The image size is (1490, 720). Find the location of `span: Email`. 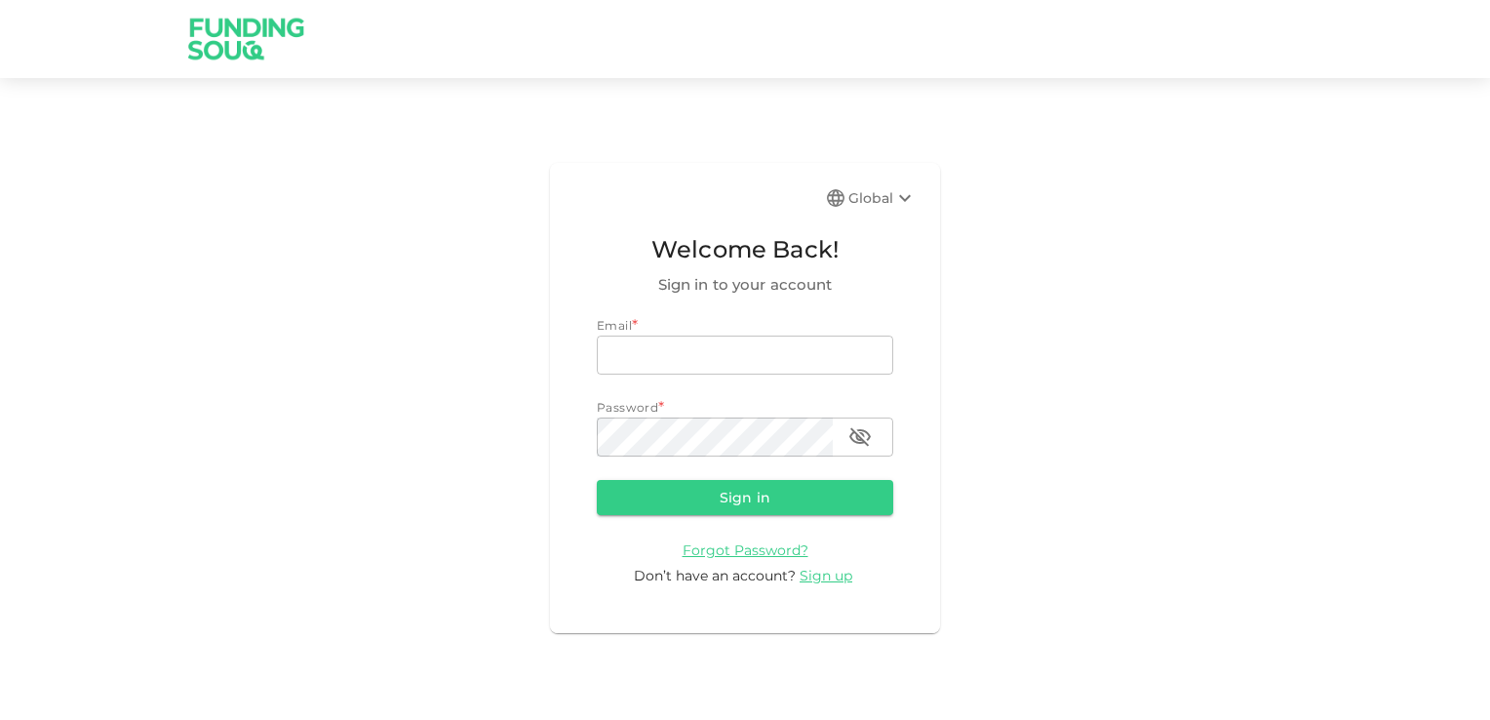

span: Email is located at coordinates (615, 325).